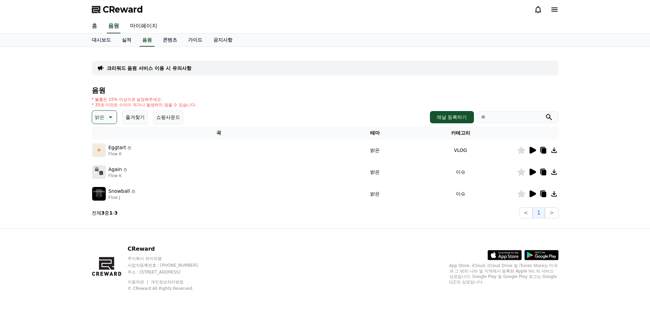  I want to click on a: 홈, so click(94, 26).